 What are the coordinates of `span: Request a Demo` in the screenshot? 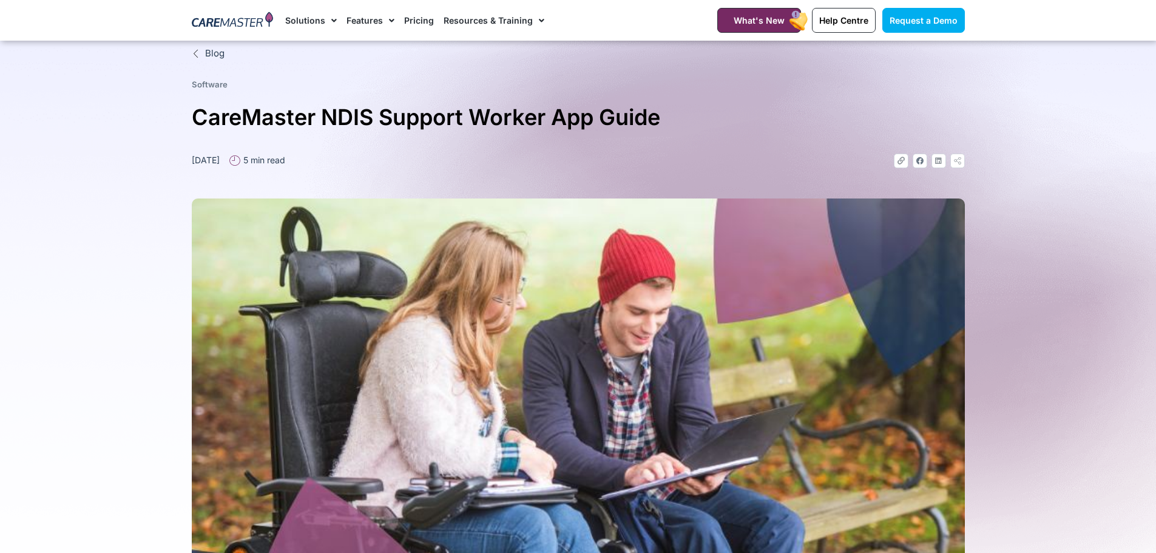 It's located at (923, 20).